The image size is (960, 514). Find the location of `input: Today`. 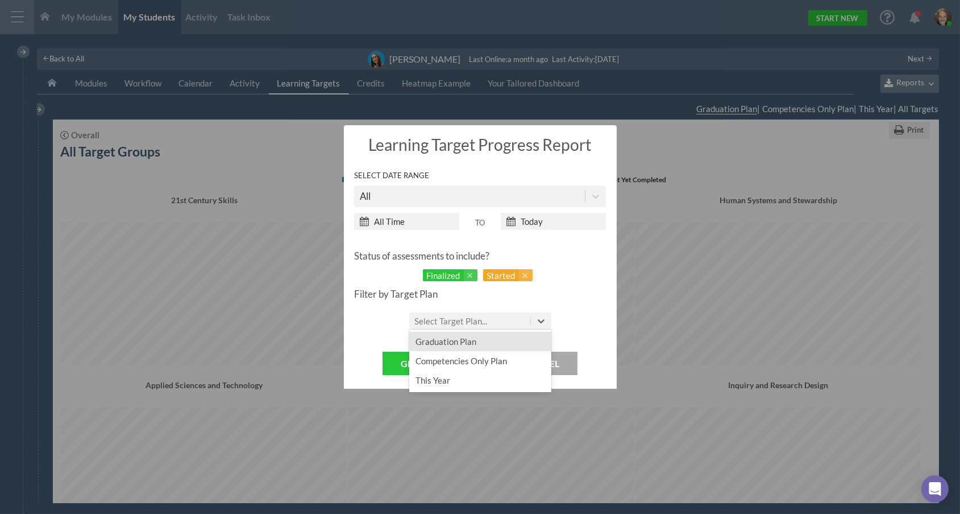

input: Today is located at coordinates (566, 221).